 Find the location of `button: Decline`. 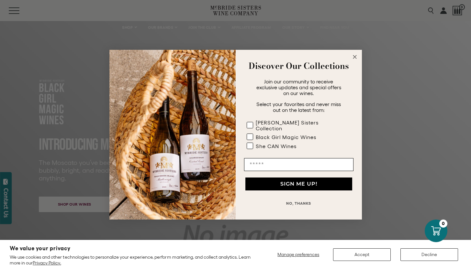

button: Decline is located at coordinates (429, 255).